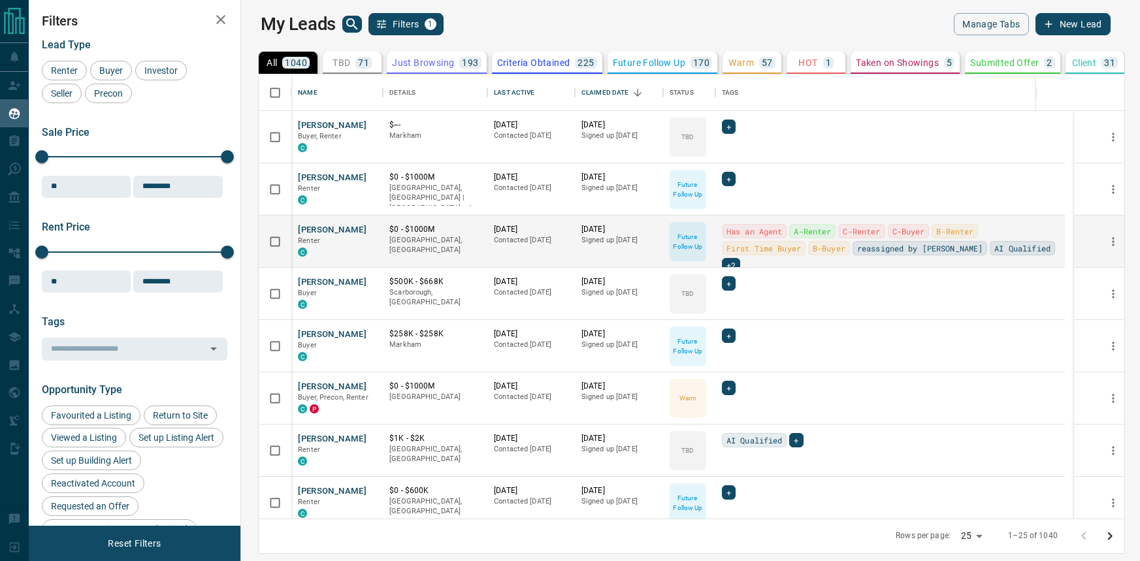  I want to click on p: Just Browsing, so click(423, 63).